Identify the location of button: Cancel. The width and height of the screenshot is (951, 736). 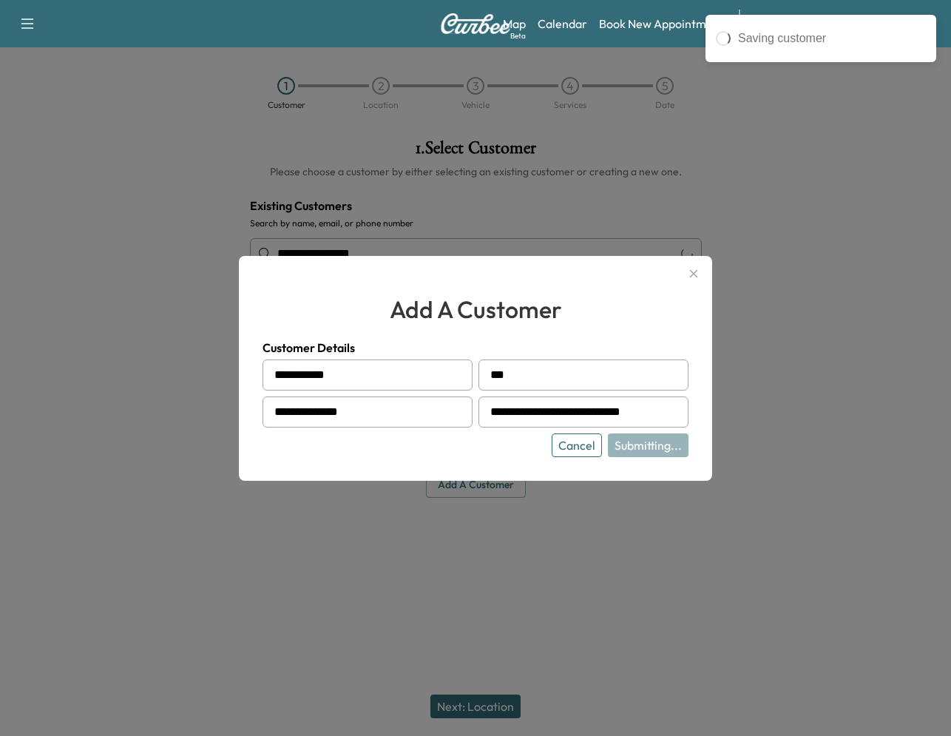
(577, 445).